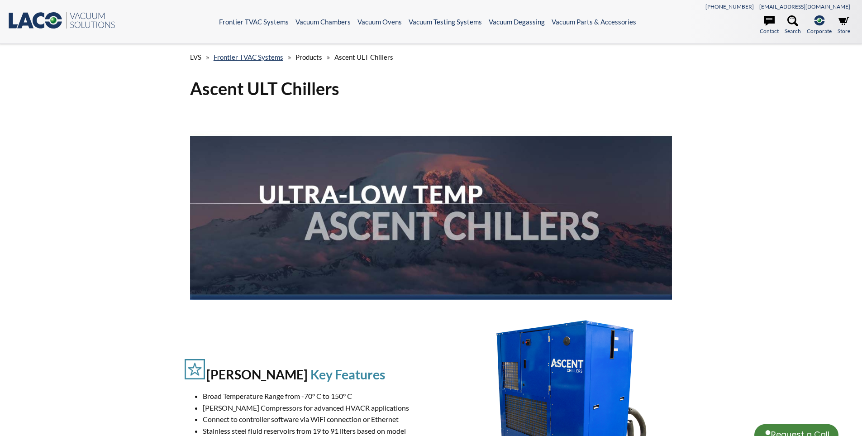 Image resolution: width=862 pixels, height=436 pixels. I want to click on a: Vacuum Chambers, so click(323, 22).